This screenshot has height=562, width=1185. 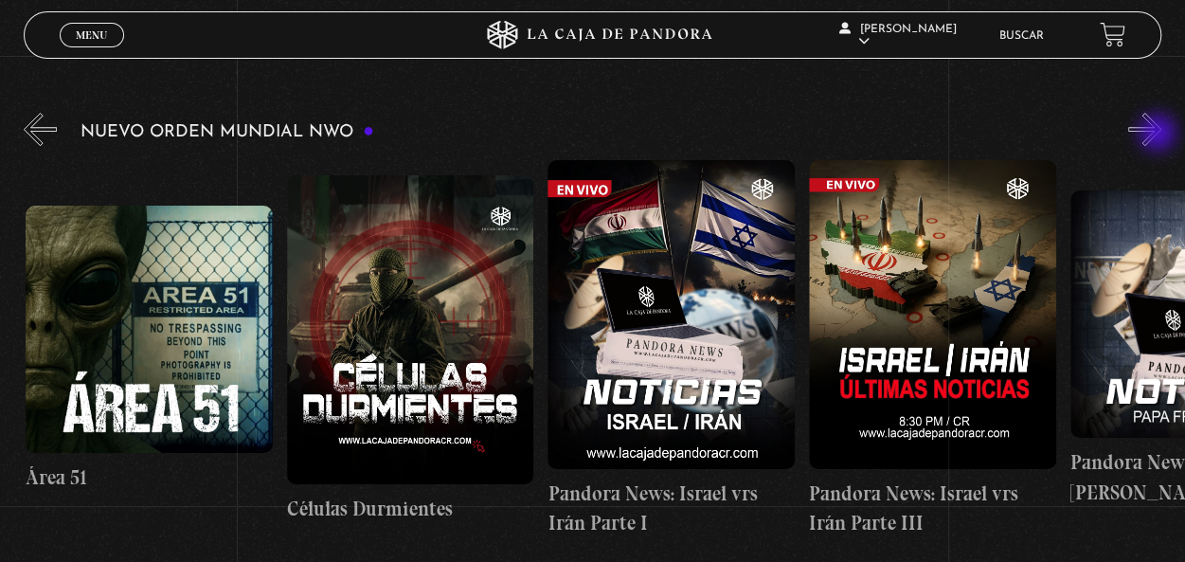 What do you see at coordinates (91, 35) in the screenshot?
I see `span: Menu` at bounding box center [91, 35].